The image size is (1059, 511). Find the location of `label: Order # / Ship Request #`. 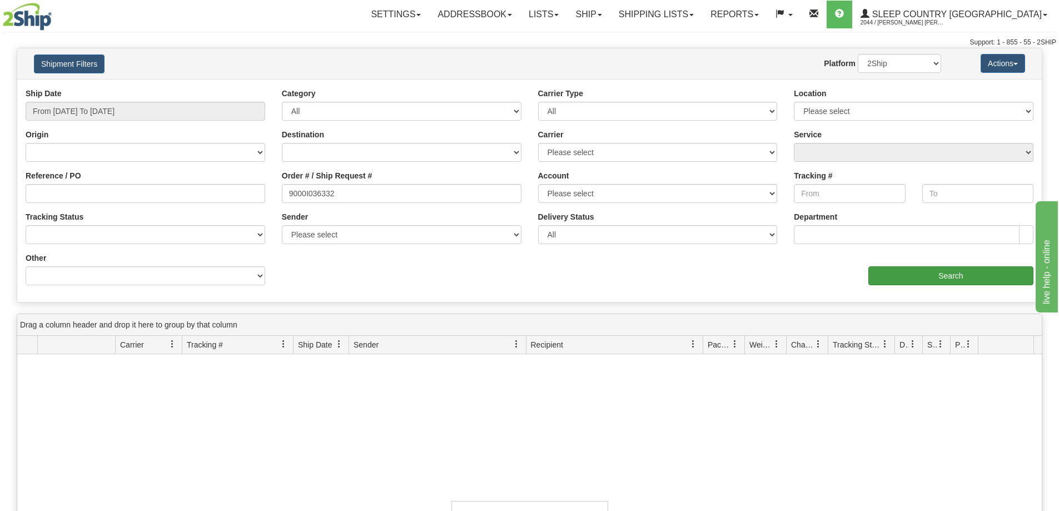

label: Order # / Ship Request # is located at coordinates (327, 176).